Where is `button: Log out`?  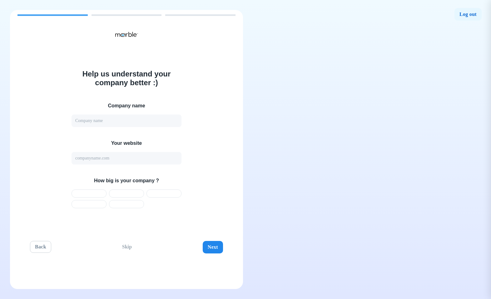 button: Log out is located at coordinates (467, 14).